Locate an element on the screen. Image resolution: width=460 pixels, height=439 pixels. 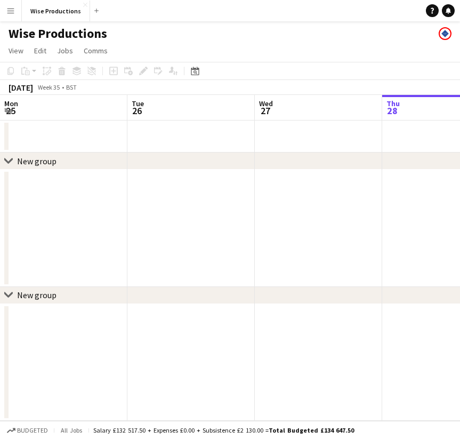
a: Edit is located at coordinates (40, 51).